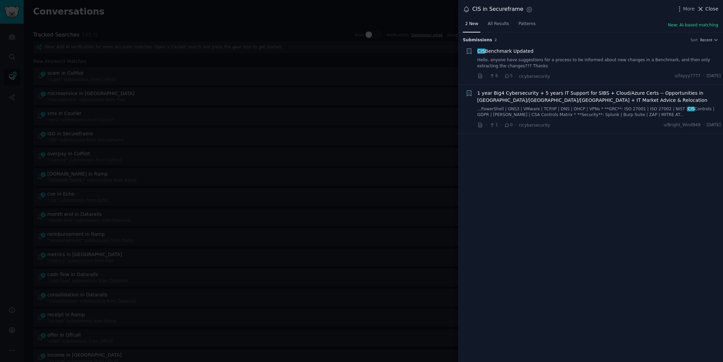  Describe the element at coordinates (472, 25) in the screenshot. I see `a: 2 New` at that location.